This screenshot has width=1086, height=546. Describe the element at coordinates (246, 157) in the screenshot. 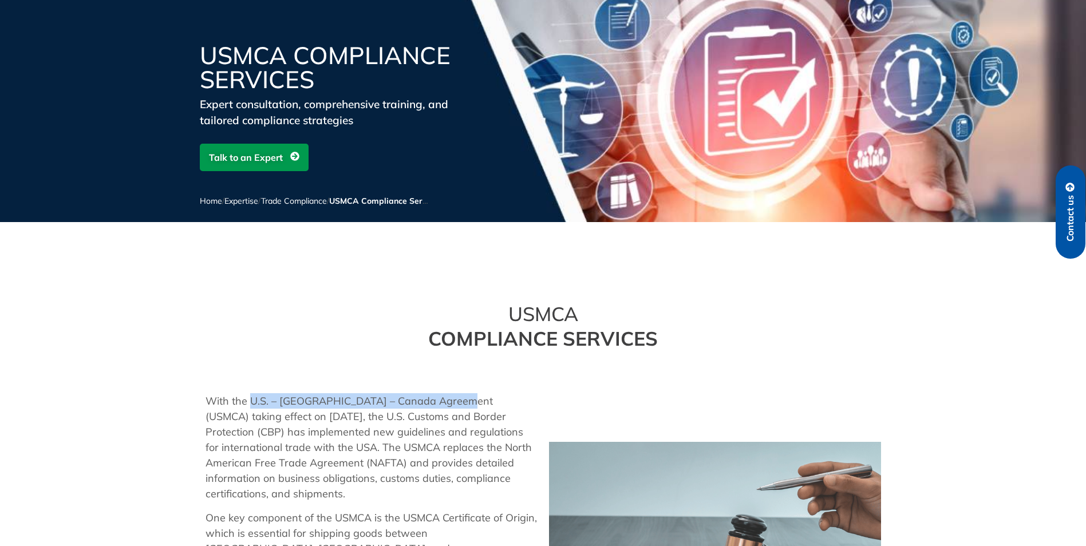

I see `span: Talk to an Expert` at that location.